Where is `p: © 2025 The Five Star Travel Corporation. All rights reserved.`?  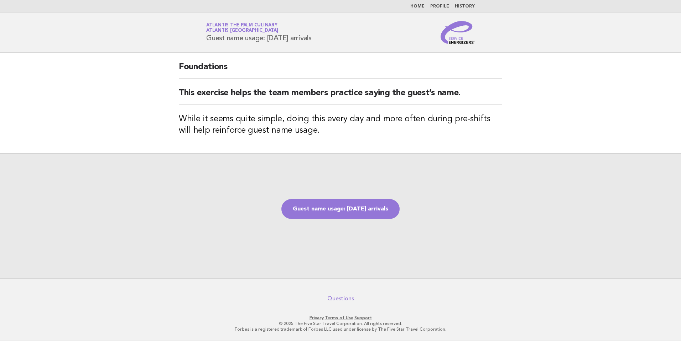
p: © 2025 The Five Star Travel Corporation. All rights reserved. is located at coordinates (341, 323).